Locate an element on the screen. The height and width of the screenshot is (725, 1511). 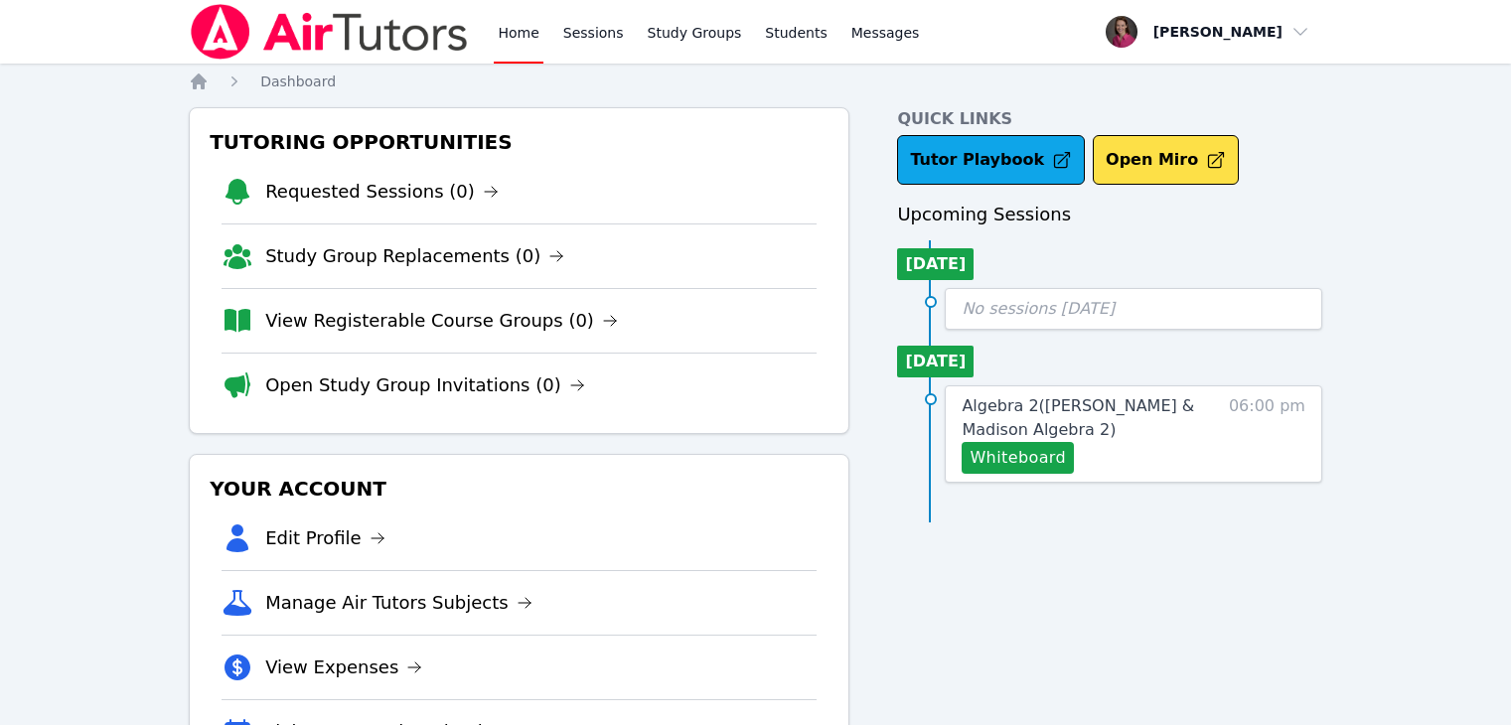
a: Tutor Playbook is located at coordinates (991, 160).